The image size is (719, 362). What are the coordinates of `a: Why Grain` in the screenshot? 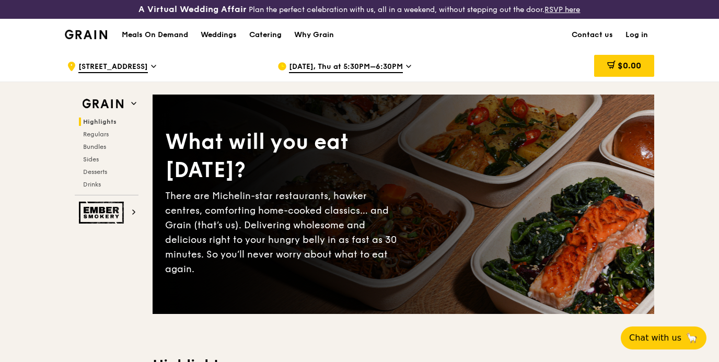 It's located at (314, 35).